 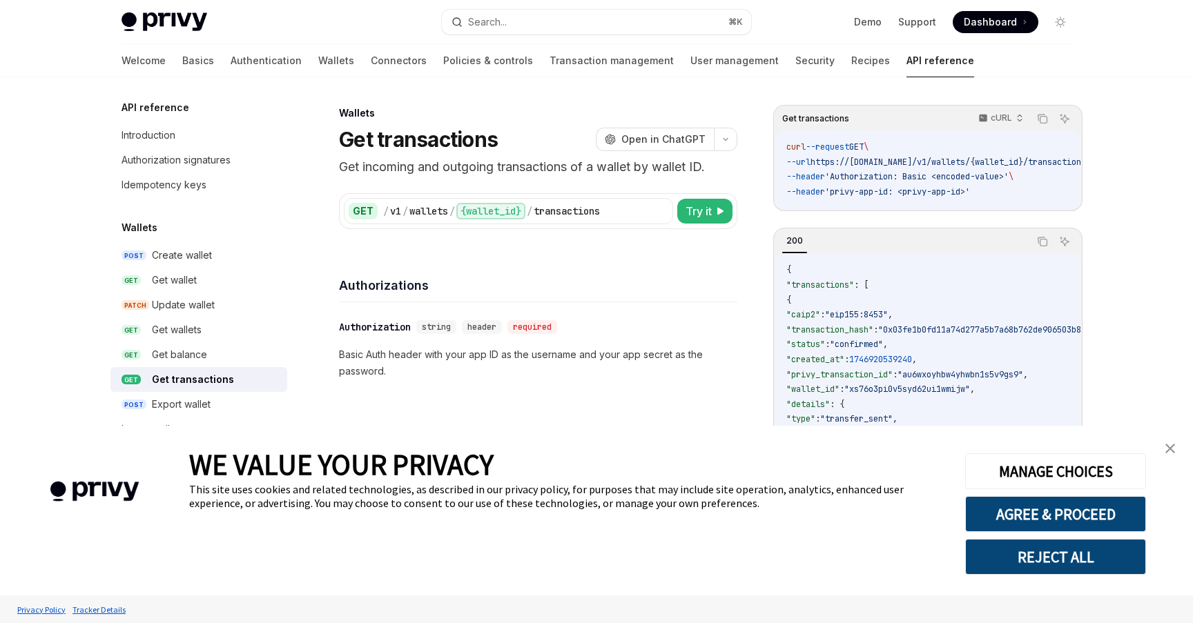 I want to click on a: Support, so click(x=917, y=22).